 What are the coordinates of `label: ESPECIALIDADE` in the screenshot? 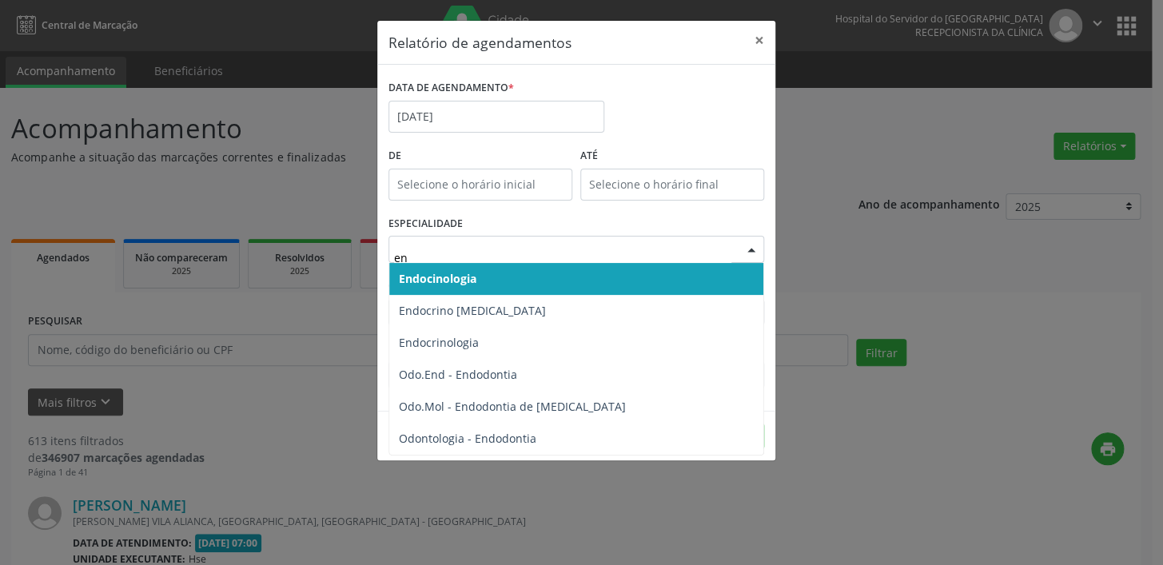 It's located at (425, 224).